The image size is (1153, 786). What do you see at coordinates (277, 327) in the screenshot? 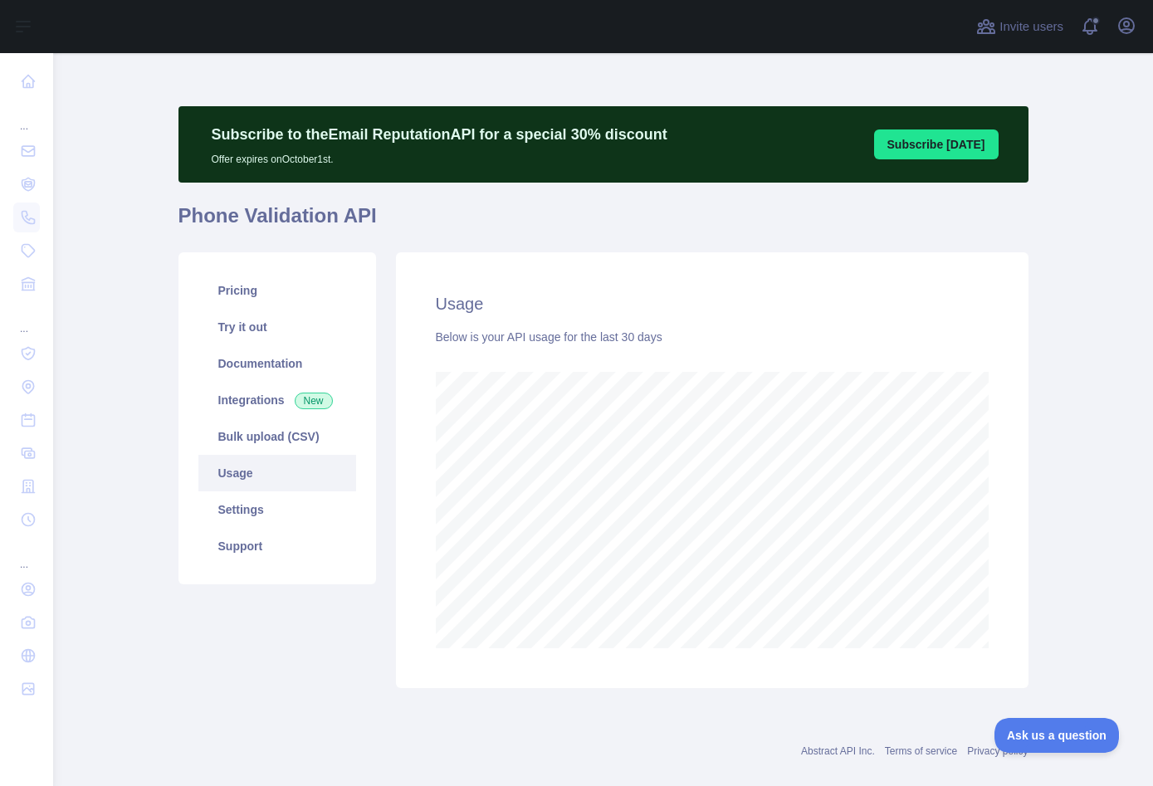
I see `a: Try it out` at bounding box center [277, 327].